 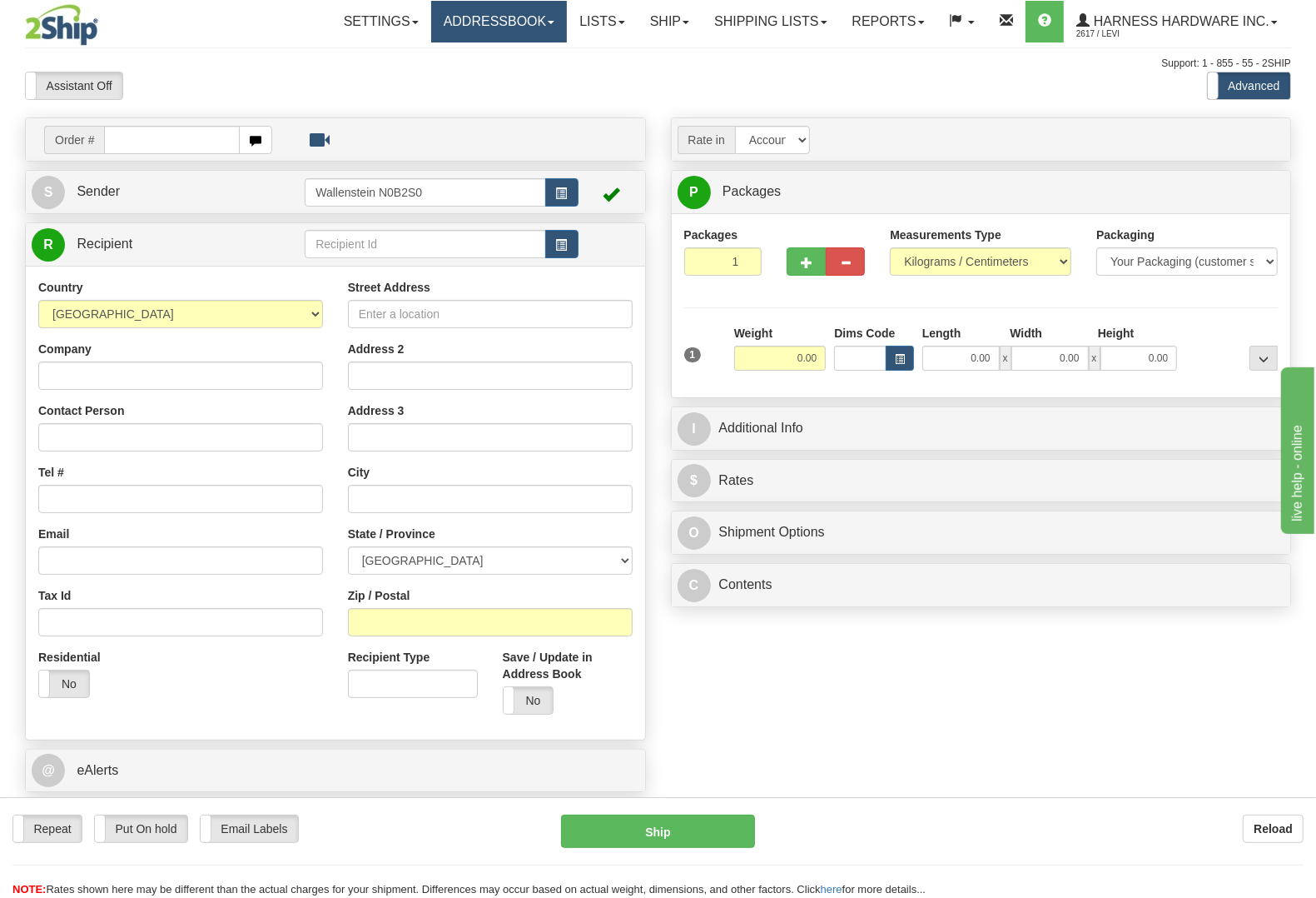 I want to click on label: Email Labels, so click(x=249, y=829).